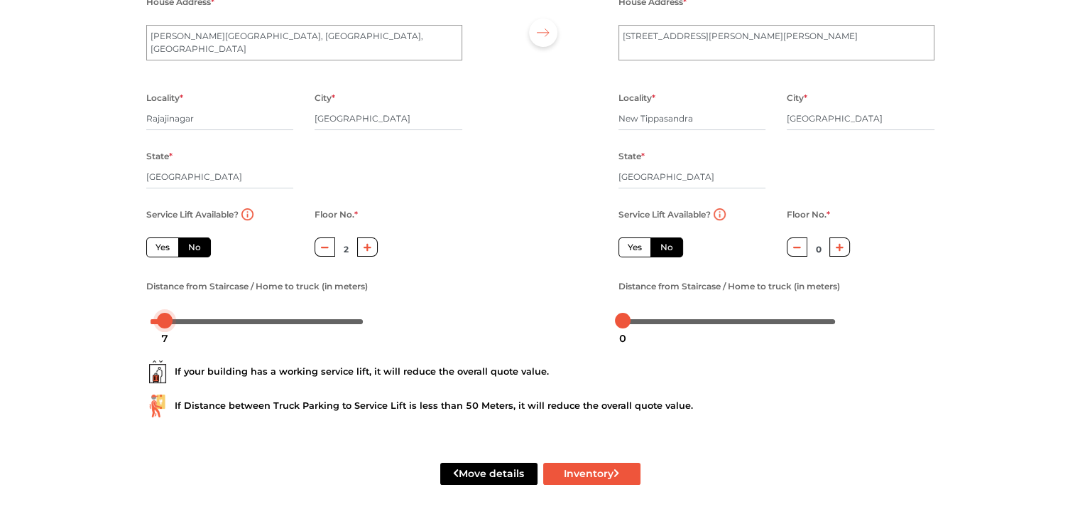 The height and width of the screenshot is (519, 1080). What do you see at coordinates (541, 406) in the screenshot?
I see `div: If Distance between Truck Parking to Service Lift is less than 50 Meters, it will reduce the over...` at bounding box center [541, 406].